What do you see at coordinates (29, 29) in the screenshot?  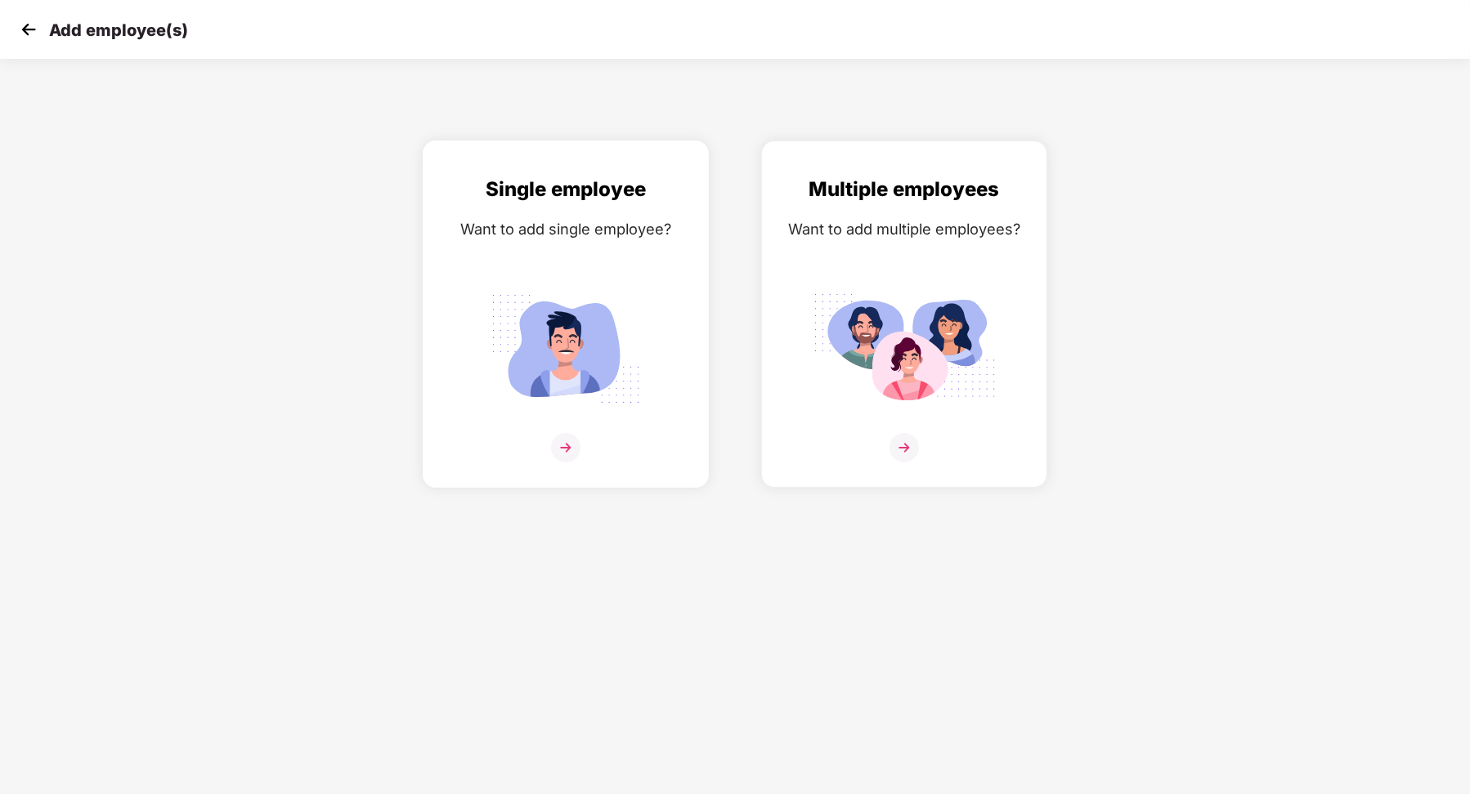 I see `img: svg+xml;base64,PHN2ZyB4bWxucz0iaHR0cDovL3d3dy53My5vcmcvMjAwMC9zdmciIHdpZHRoPSIzMCIgaGVpZ2h0PSIzMC...` at bounding box center [29, 29].